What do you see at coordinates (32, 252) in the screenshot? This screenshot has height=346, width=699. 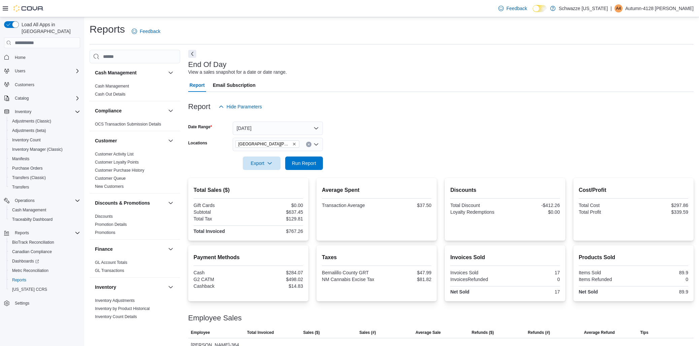 I see `a: Canadian Compliance` at bounding box center [32, 252].